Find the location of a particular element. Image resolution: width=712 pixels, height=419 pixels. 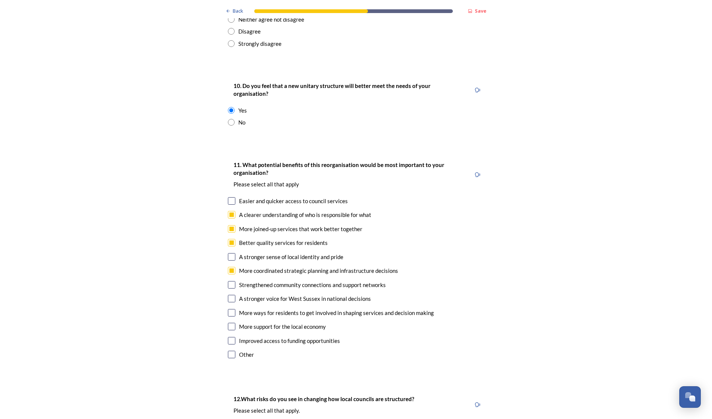

div: More support for the local economy is located at coordinates (282, 326).